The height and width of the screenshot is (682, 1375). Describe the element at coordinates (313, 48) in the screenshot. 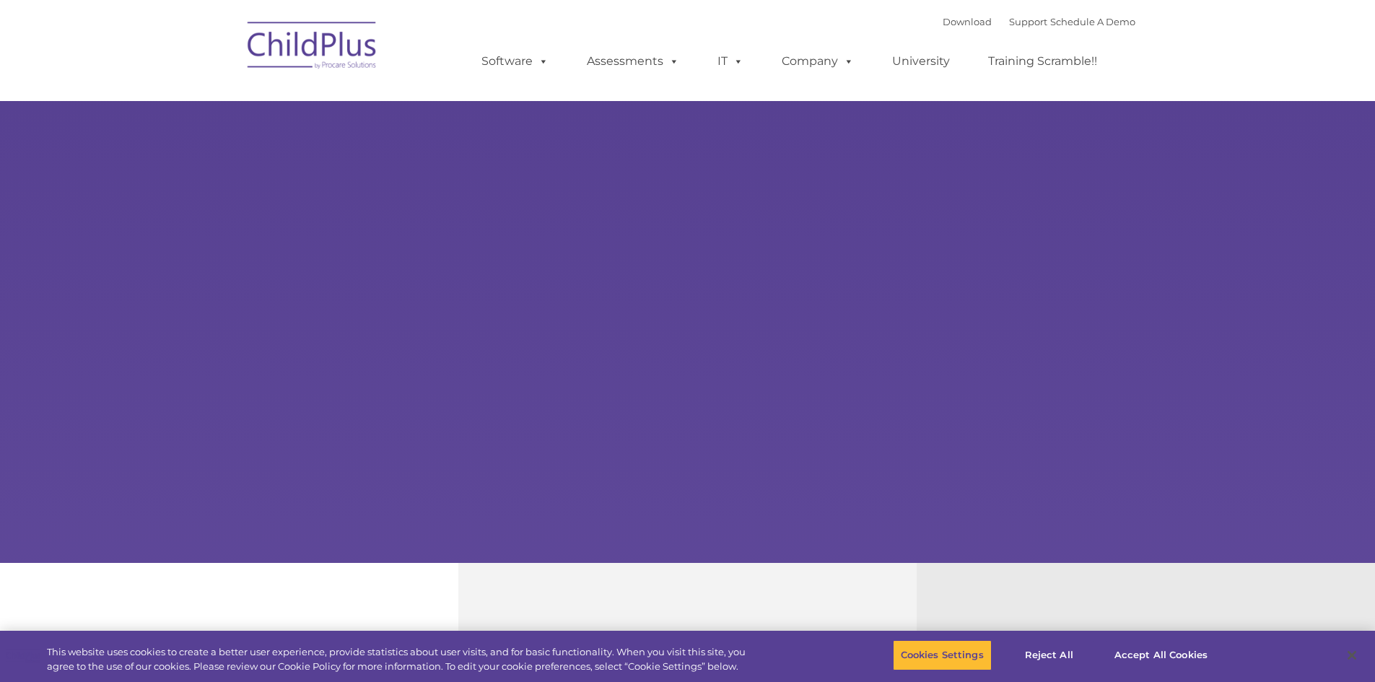

I see `img: ChildPlus by Procare Solutions` at that location.